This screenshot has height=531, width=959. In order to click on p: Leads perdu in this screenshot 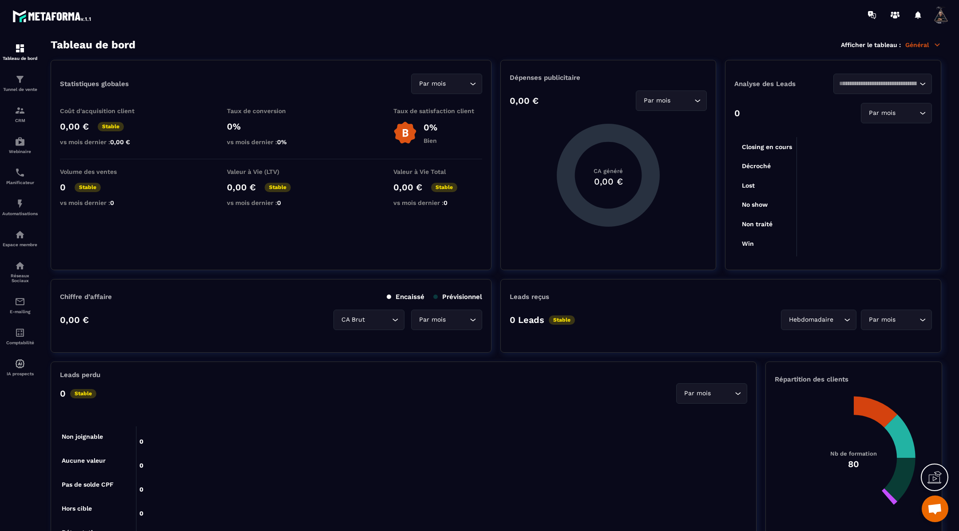, I will do `click(80, 375)`.